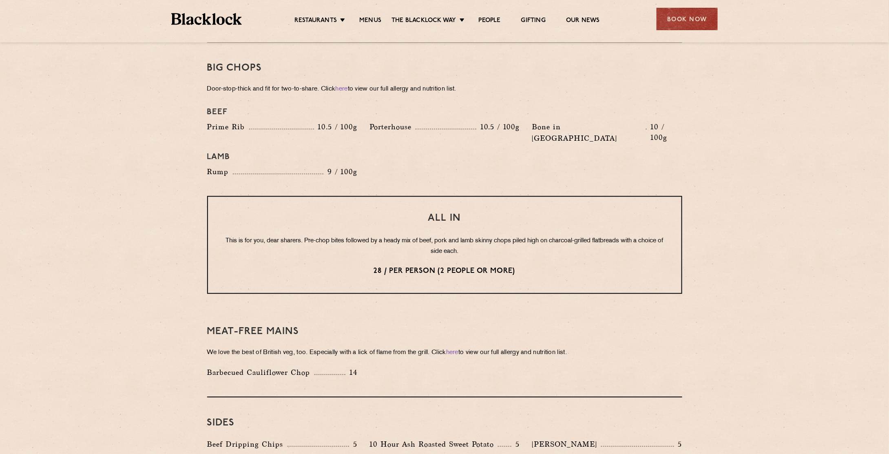 The height and width of the screenshot is (454, 889). What do you see at coordinates (445, 157) in the screenshot?
I see `h4: Lamb` at bounding box center [445, 157].